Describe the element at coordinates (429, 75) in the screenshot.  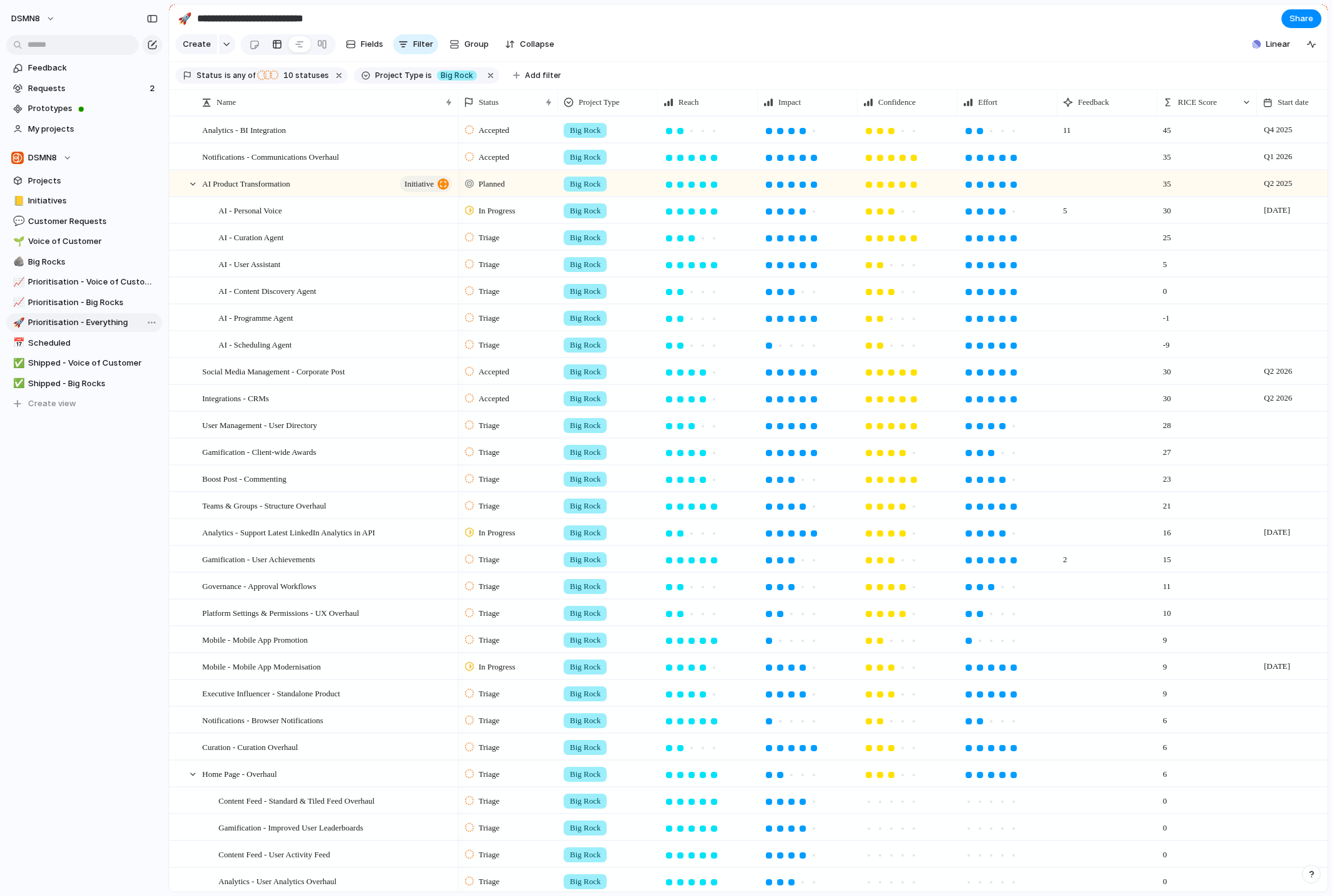
I see `button: is` at that location.